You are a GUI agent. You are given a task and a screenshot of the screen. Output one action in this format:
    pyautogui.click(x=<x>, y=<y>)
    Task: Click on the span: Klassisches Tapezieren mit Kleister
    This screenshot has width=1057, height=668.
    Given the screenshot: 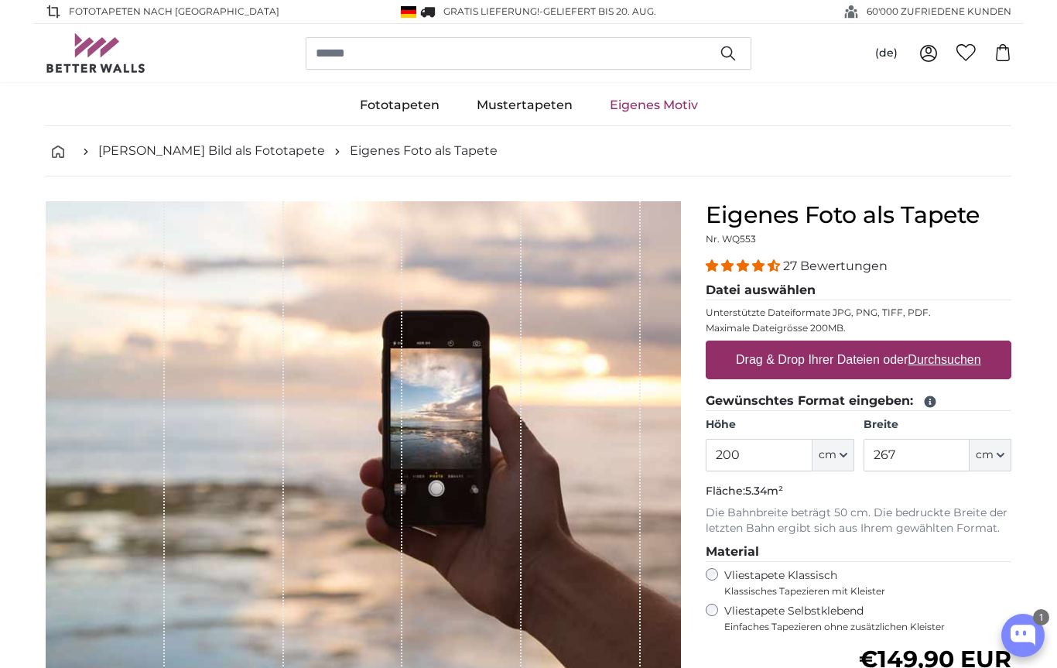 What is the action you would take?
    pyautogui.click(x=861, y=591)
    